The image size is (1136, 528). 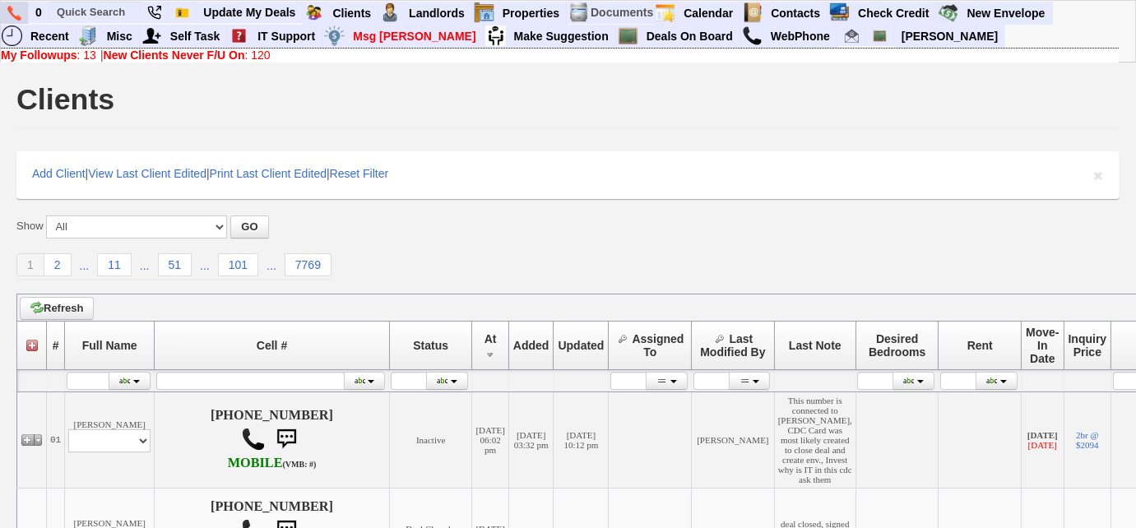 What do you see at coordinates (56, 439) in the screenshot?
I see `td: 01` at bounding box center [56, 439].